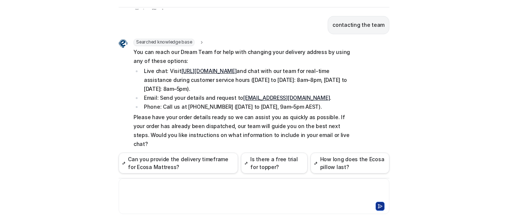 Image resolution: width=508 pixels, height=223 pixels. Describe the element at coordinates (246, 80) in the screenshot. I see `li: Live chat: Visit and chat with our team for real-time assistance during customer service hours ([...` at that location.